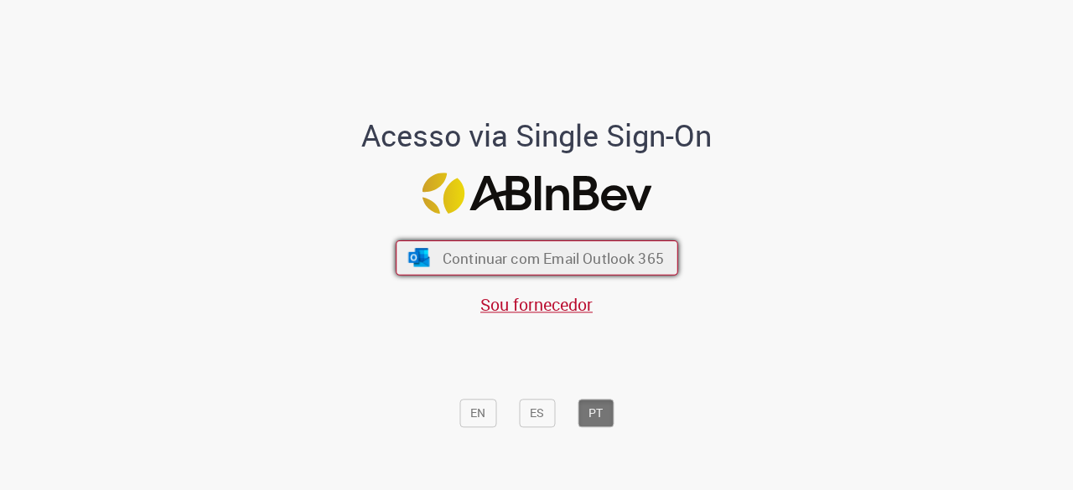 This screenshot has height=490, width=1073. What do you see at coordinates (478, 414) in the screenshot?
I see `button: EN` at bounding box center [478, 414].